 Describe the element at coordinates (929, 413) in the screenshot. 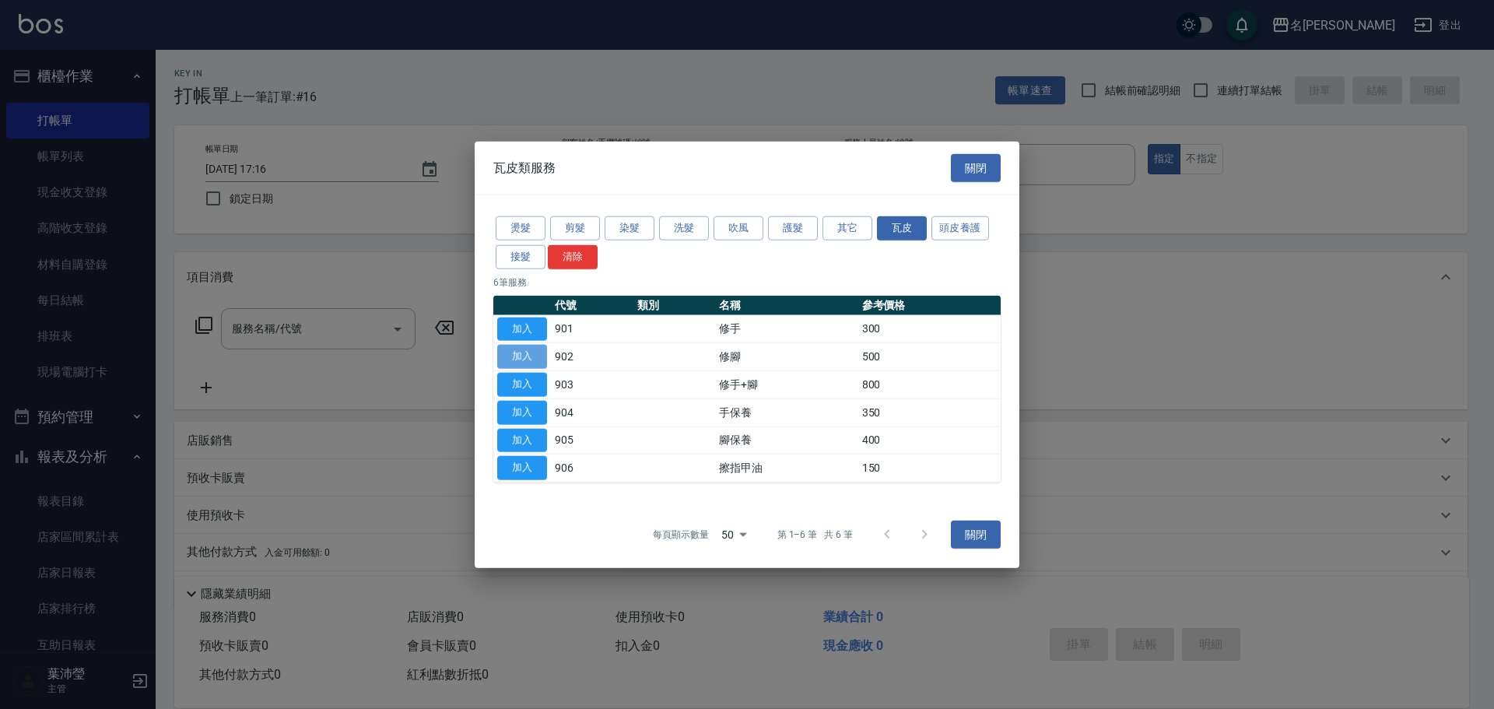

I see `td: 350` at that location.